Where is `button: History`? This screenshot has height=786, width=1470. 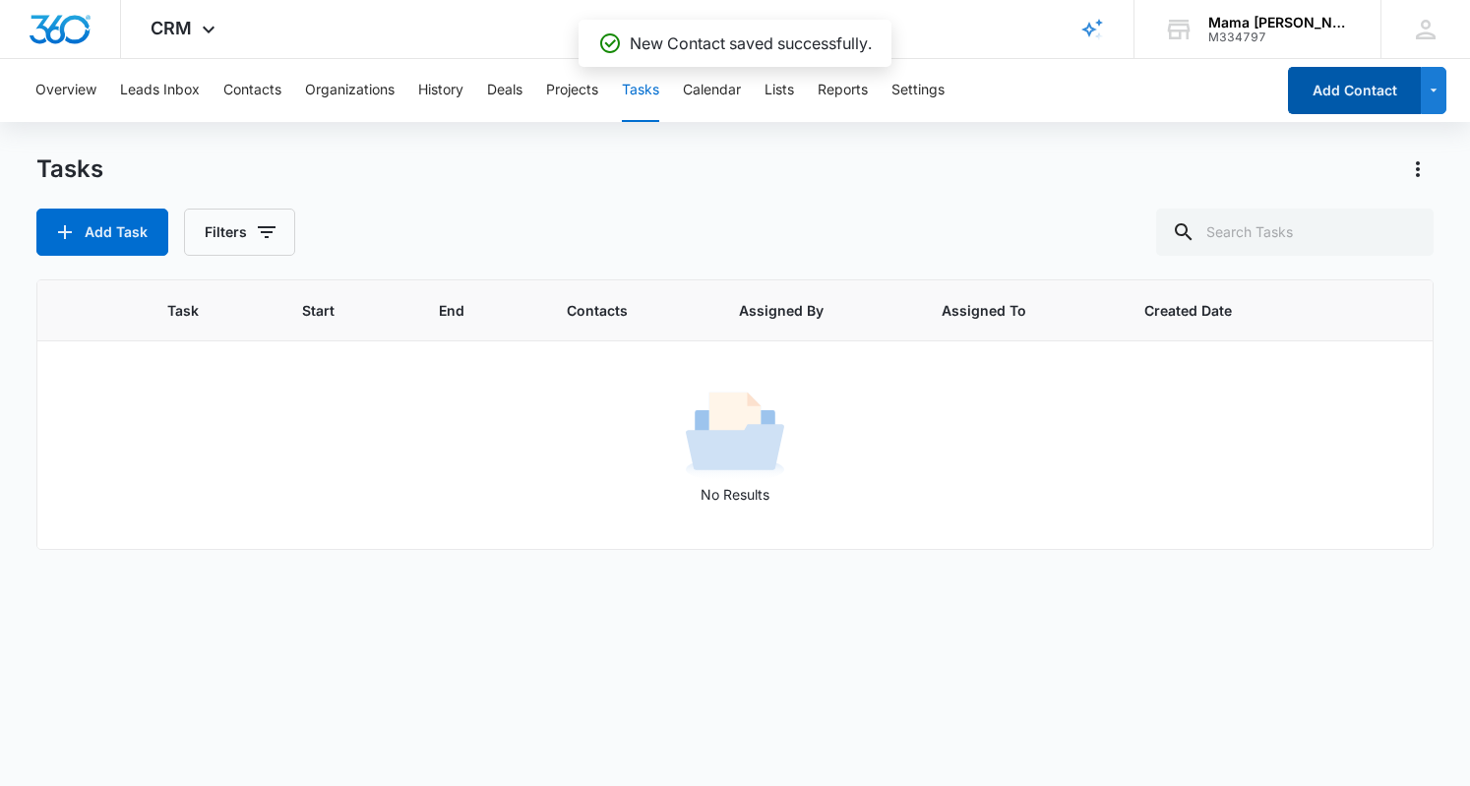
button: History is located at coordinates (441, 91).